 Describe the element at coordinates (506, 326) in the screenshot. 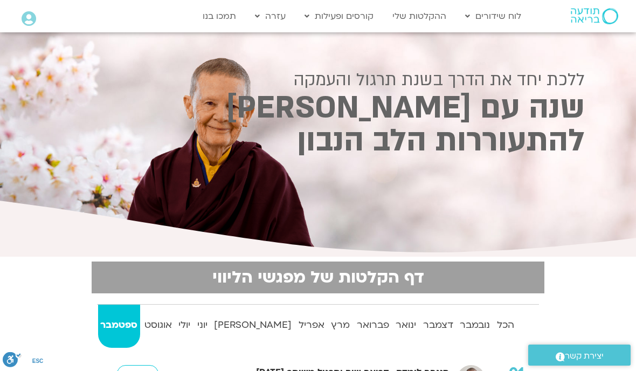

I see `a: הכל` at that location.